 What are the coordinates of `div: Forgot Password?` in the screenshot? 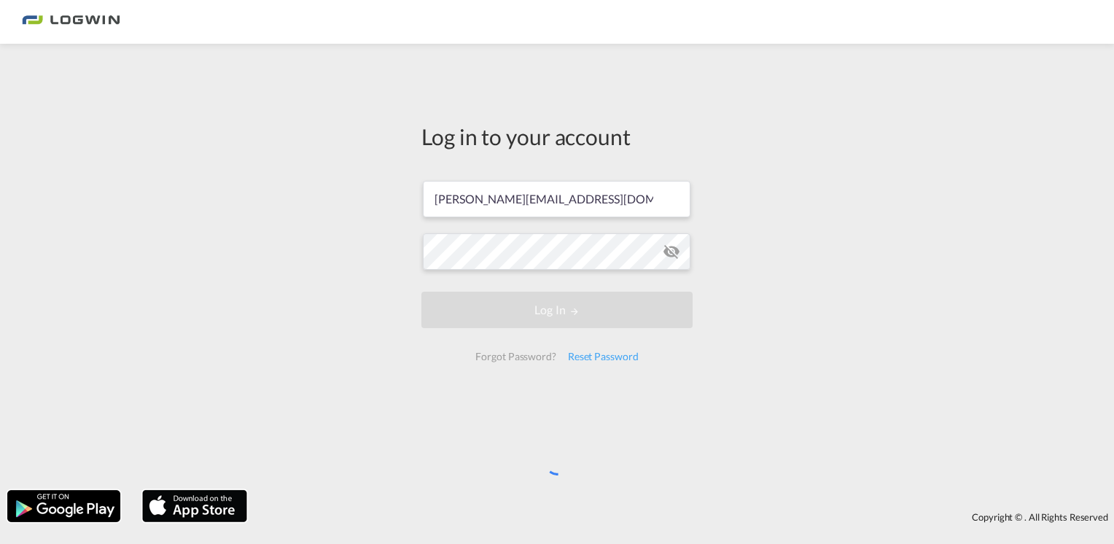 It's located at (516, 357).